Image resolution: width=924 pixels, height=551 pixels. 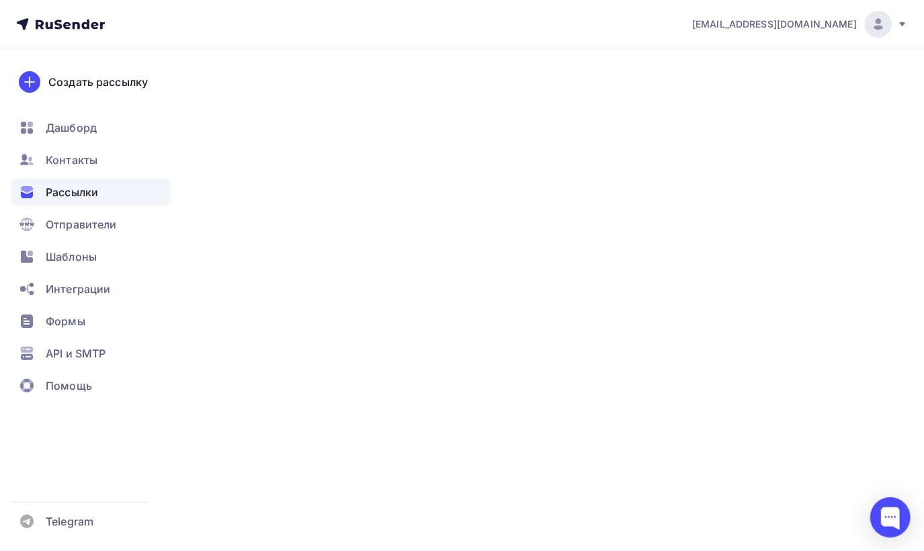 What do you see at coordinates (69, 386) in the screenshot?
I see `span: Помощь` at bounding box center [69, 386].